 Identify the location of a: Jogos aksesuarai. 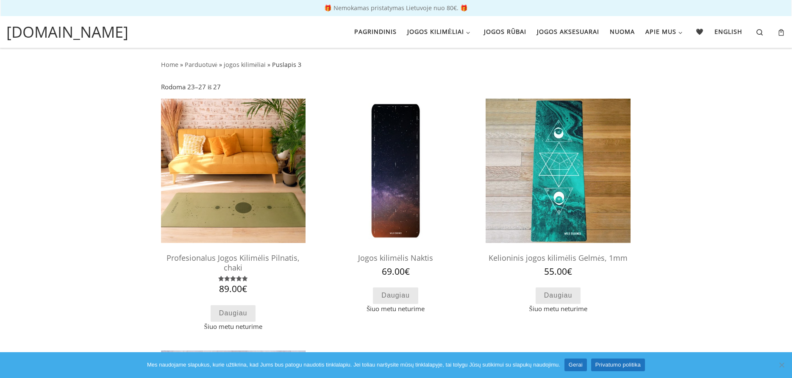
(568, 32).